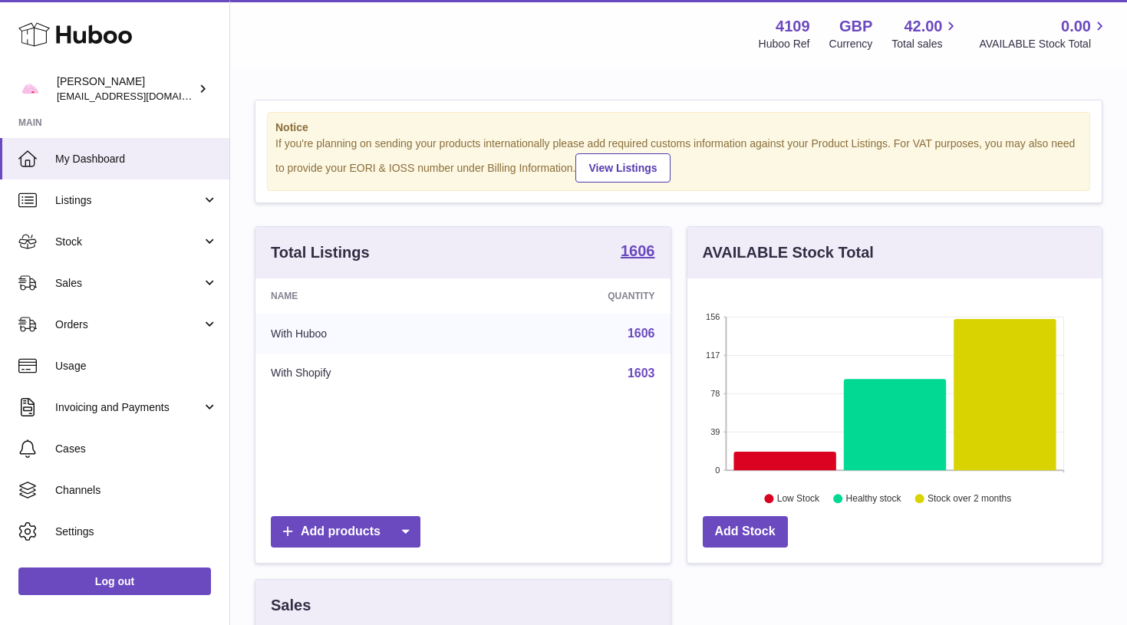  Describe the element at coordinates (367, 334) in the screenshot. I see `td: With Huboo` at that location.